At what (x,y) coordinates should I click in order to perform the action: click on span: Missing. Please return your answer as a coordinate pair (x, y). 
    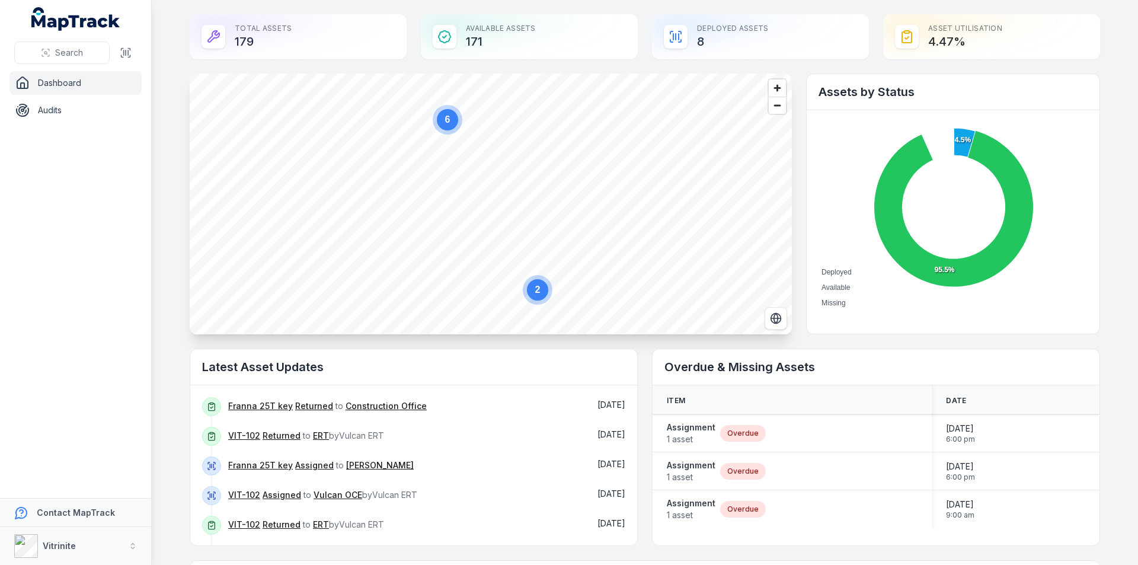
    Looking at the image, I should click on (834, 303).